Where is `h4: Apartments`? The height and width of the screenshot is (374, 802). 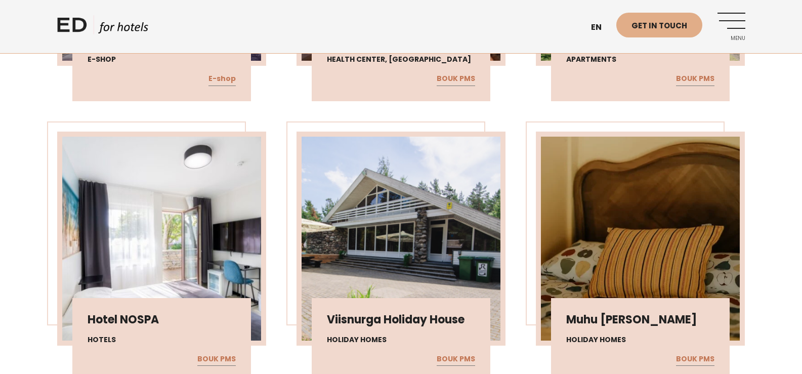
h4: Apartments is located at coordinates (640, 59).